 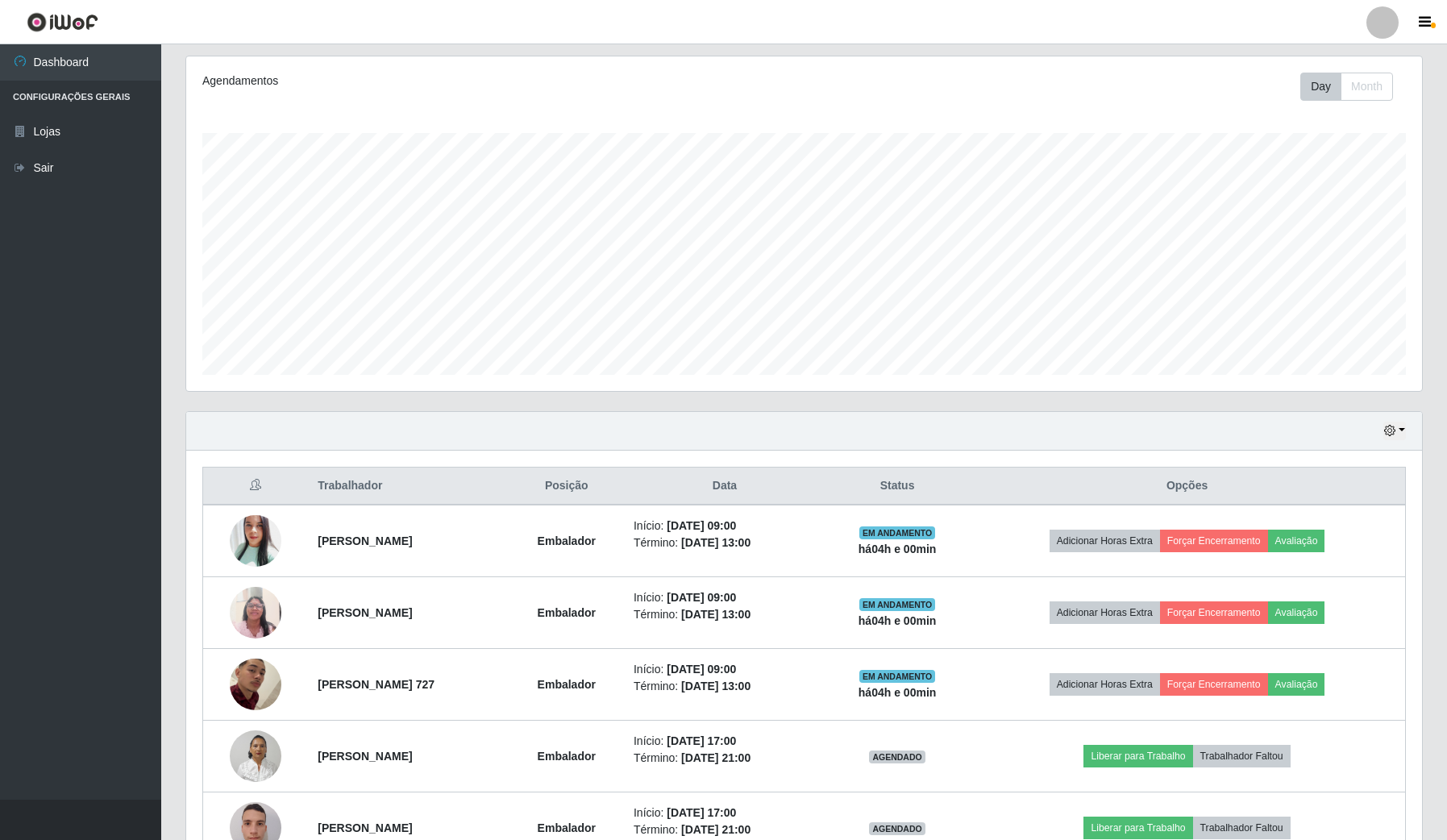 I want to click on th: Data, so click(x=725, y=486).